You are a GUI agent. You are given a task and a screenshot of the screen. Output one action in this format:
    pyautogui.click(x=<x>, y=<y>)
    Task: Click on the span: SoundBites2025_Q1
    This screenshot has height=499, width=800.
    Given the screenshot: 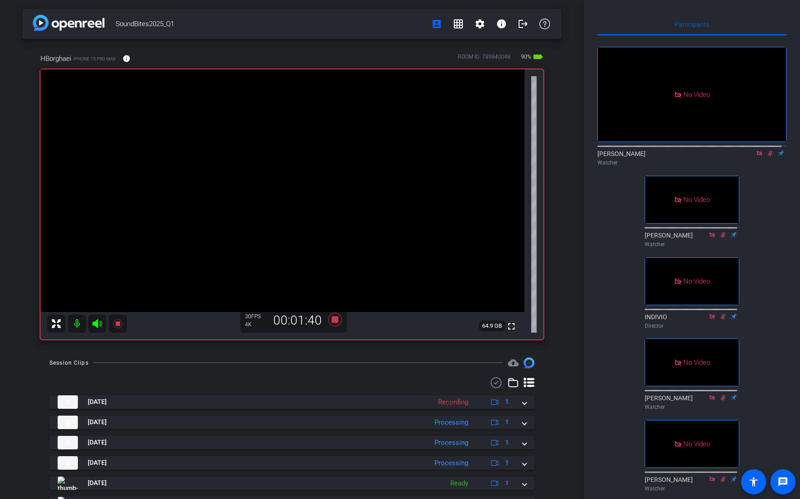 What is the action you would take?
    pyautogui.click(x=271, y=24)
    